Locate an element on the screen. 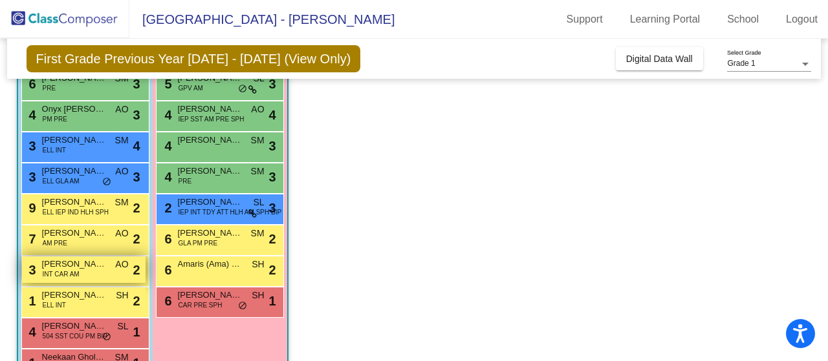 This screenshot has height=361, width=828. span: AM PRE is located at coordinates (55, 243).